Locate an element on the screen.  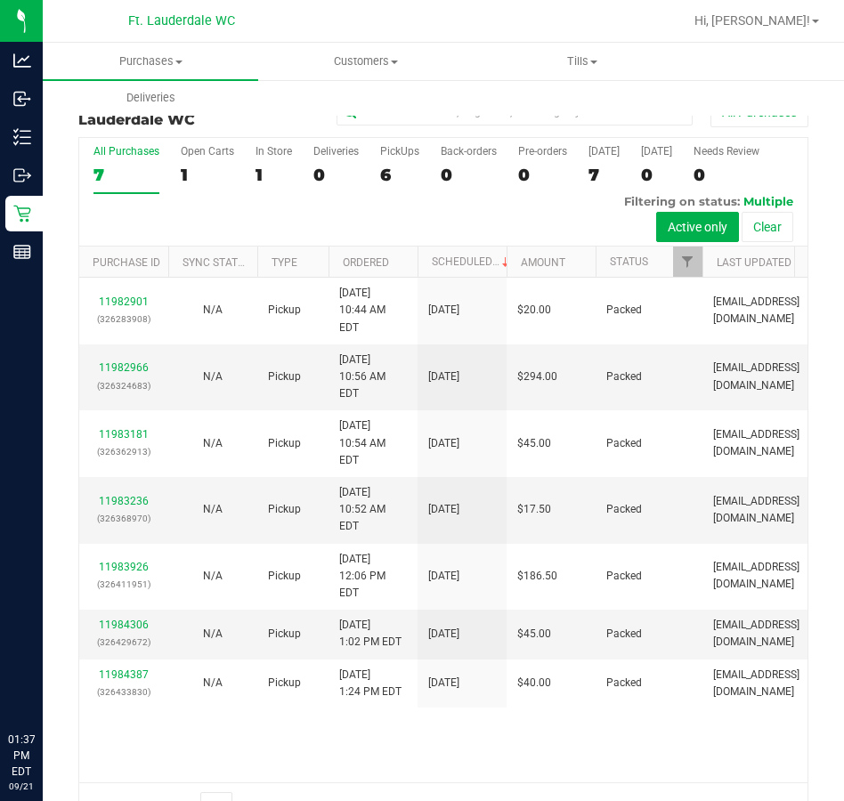
a: 11983926 is located at coordinates (124, 567).